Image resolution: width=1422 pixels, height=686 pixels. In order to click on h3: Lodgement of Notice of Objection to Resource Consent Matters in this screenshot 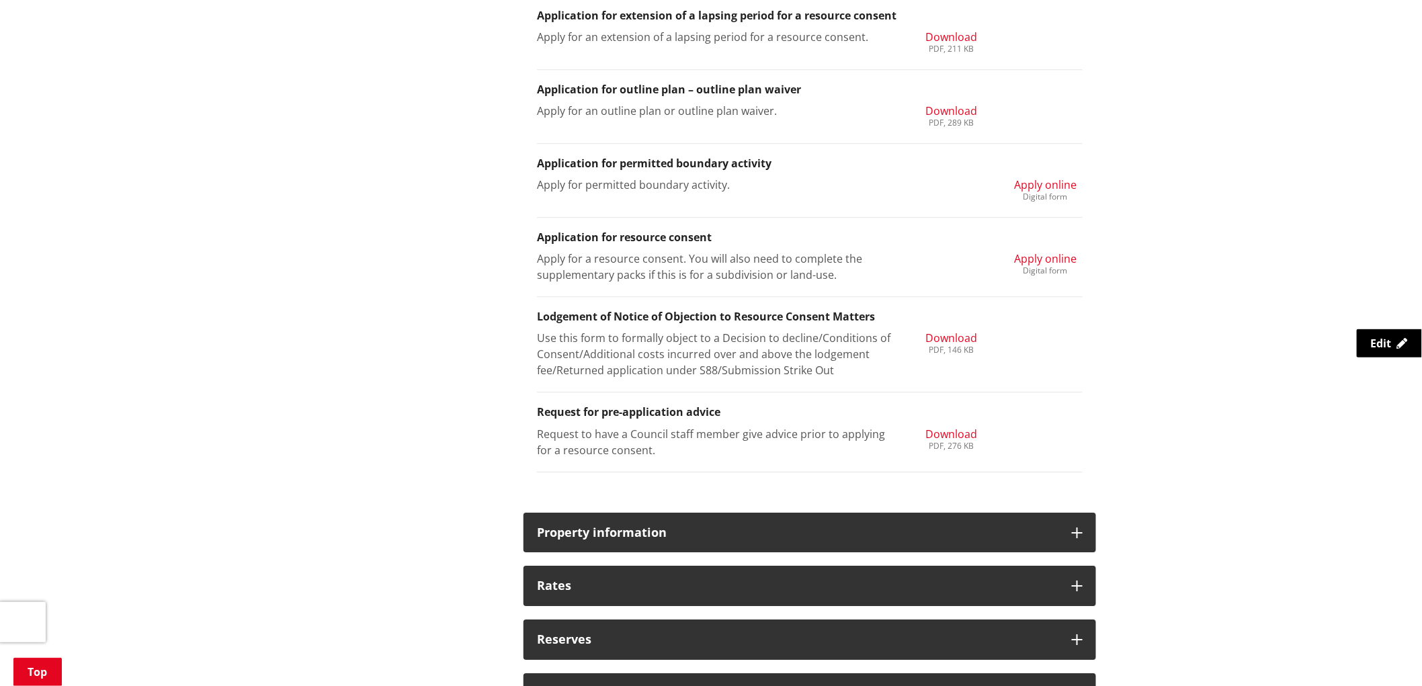, I will do `click(810, 316)`.